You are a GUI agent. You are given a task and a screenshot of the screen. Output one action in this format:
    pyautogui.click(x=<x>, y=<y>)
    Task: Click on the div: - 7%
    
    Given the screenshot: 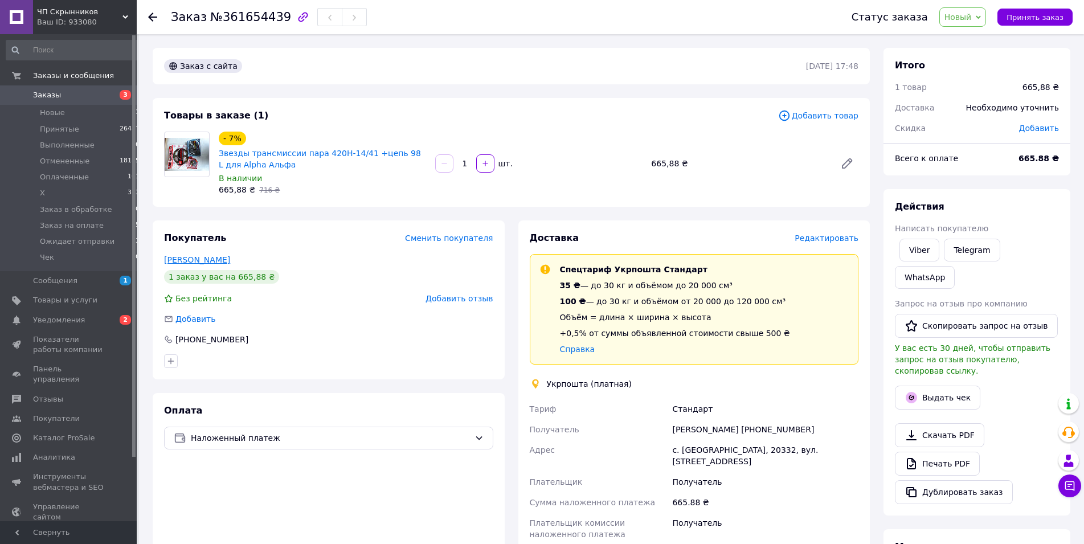 What is the action you would take?
    pyautogui.click(x=232, y=138)
    